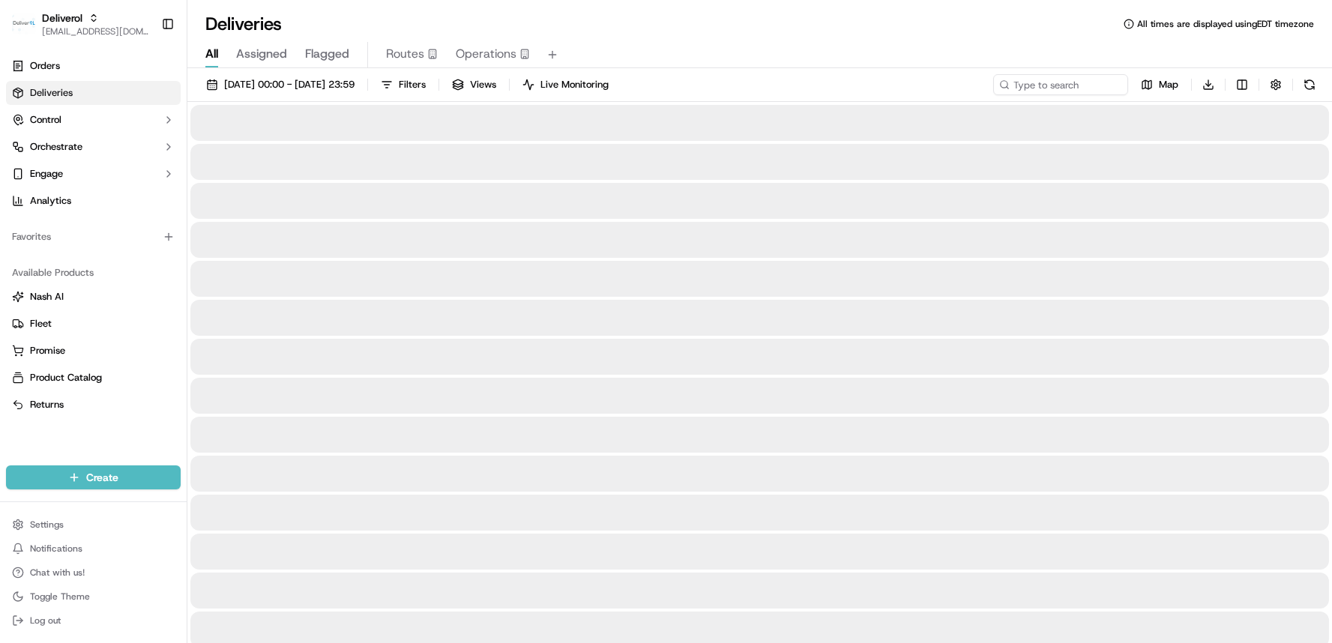 This screenshot has height=643, width=1332. Describe the element at coordinates (93, 351) in the screenshot. I see `button: Promise` at that location.